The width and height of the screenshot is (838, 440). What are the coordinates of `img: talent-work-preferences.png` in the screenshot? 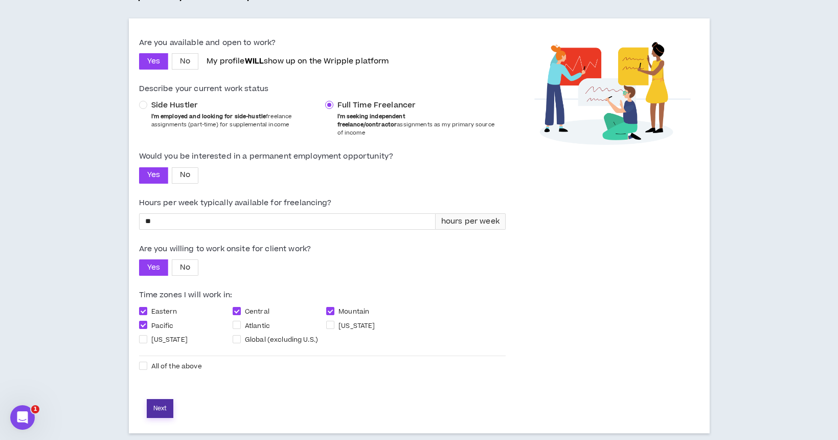 It's located at (613, 93).